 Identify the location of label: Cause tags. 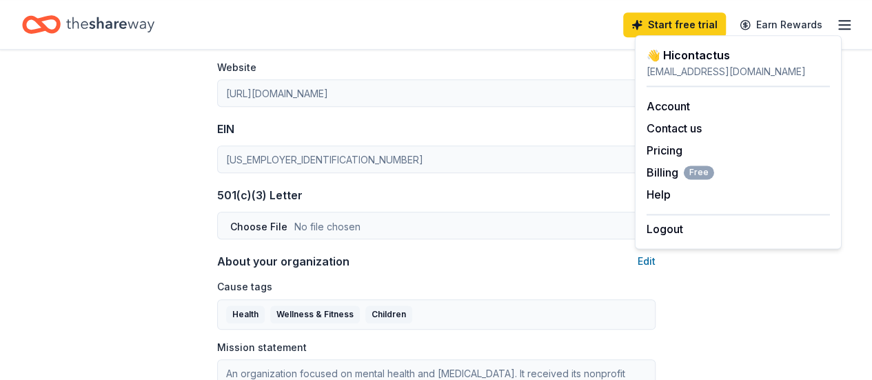
(245, 287).